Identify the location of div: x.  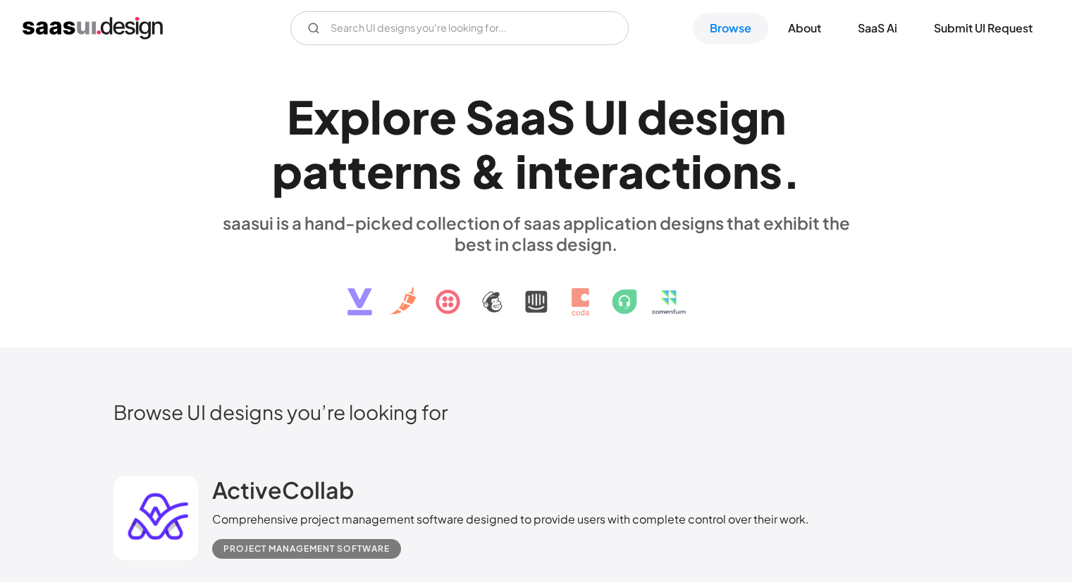
(326, 116).